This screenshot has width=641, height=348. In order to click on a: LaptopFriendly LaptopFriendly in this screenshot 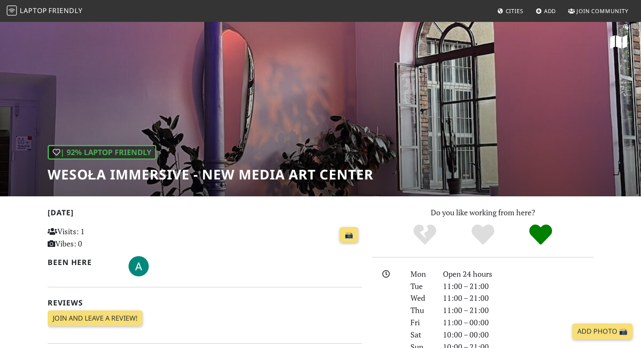, I will do `click(45, 11)`.